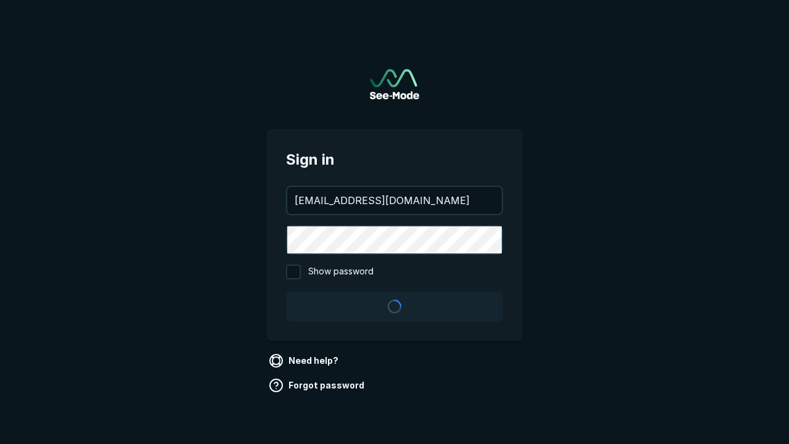 Image resolution: width=789 pixels, height=444 pixels. I want to click on span: Show password, so click(341, 272).